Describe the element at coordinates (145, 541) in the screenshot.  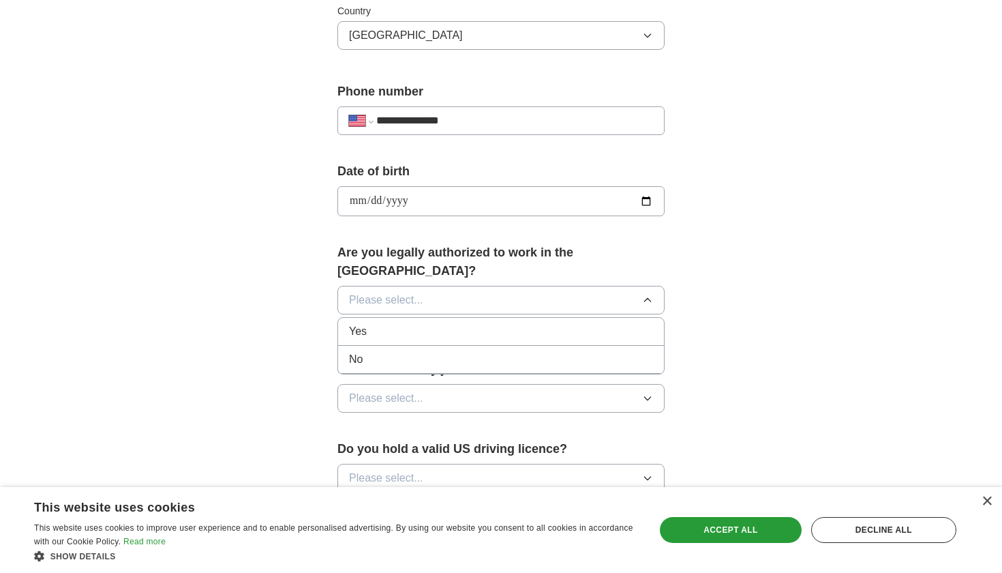
I see `a: Read more, opens a new window` at that location.